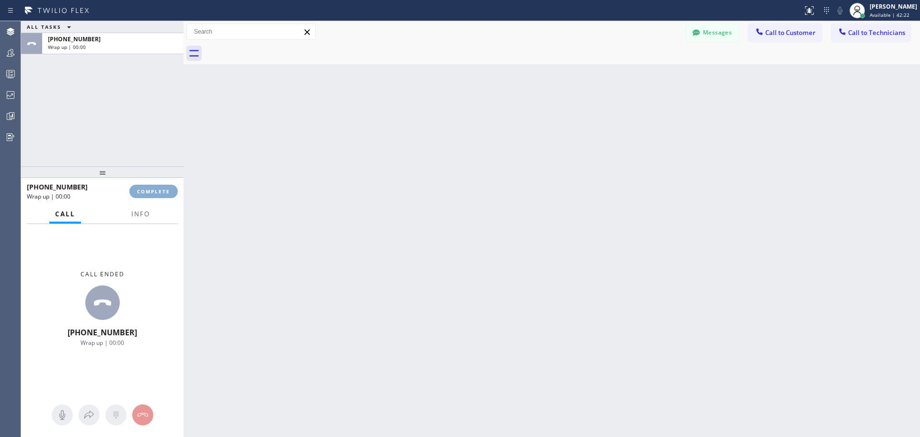  I want to click on span: COMPLETE, so click(153, 191).